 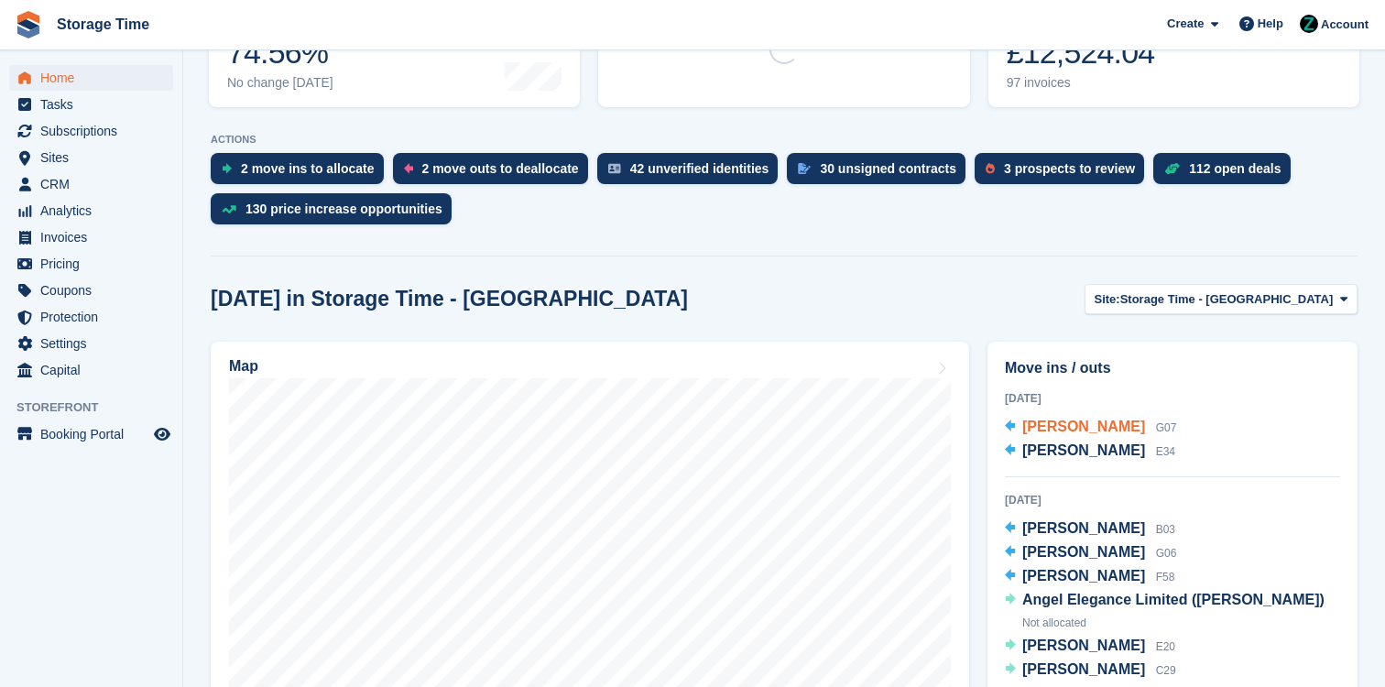 I want to click on span: Pricing, so click(x=95, y=264).